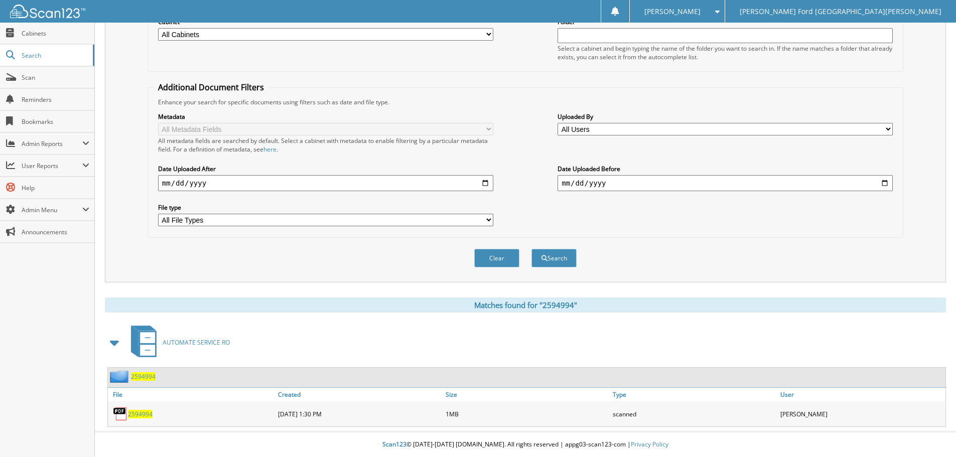 The height and width of the screenshot is (457, 956). What do you see at coordinates (525, 102) in the screenshot?
I see `div: Enhance your search for specific documents using filters such as date and file type.` at bounding box center [525, 102].